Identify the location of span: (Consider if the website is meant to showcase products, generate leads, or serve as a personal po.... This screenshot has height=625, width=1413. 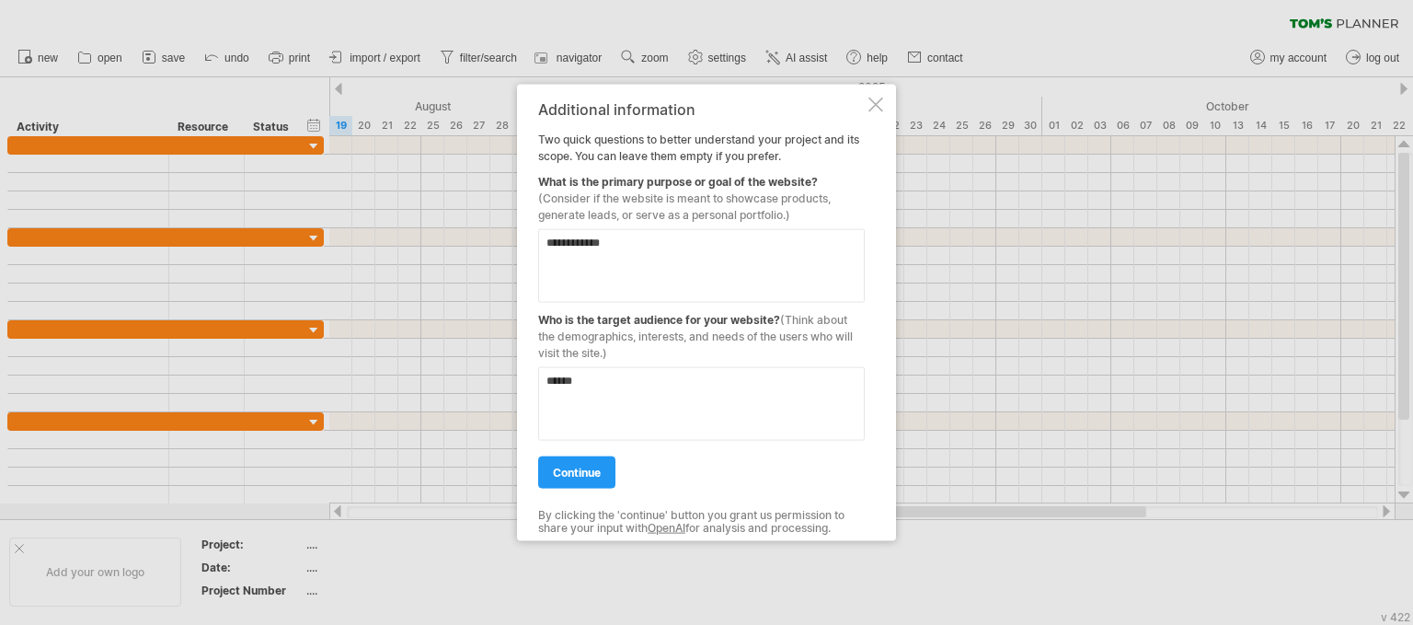
(685, 205).